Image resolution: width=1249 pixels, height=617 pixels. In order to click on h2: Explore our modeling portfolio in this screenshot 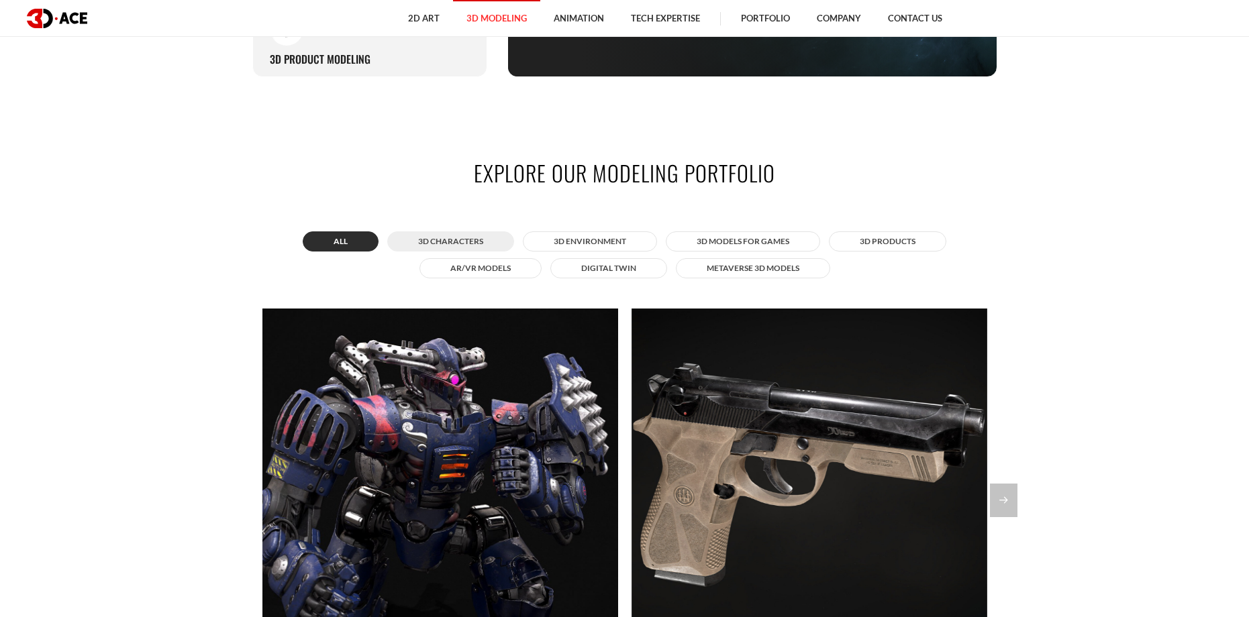, I will do `click(625, 172)`.